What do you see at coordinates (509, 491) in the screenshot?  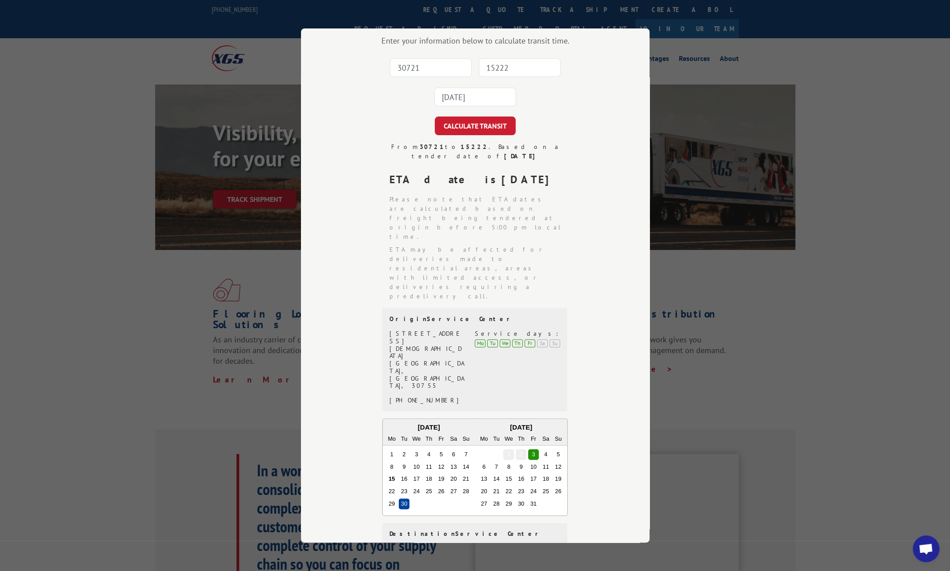 I see `div: Choose Wednesday, October 22nd, 2025` at bounding box center [509, 491].